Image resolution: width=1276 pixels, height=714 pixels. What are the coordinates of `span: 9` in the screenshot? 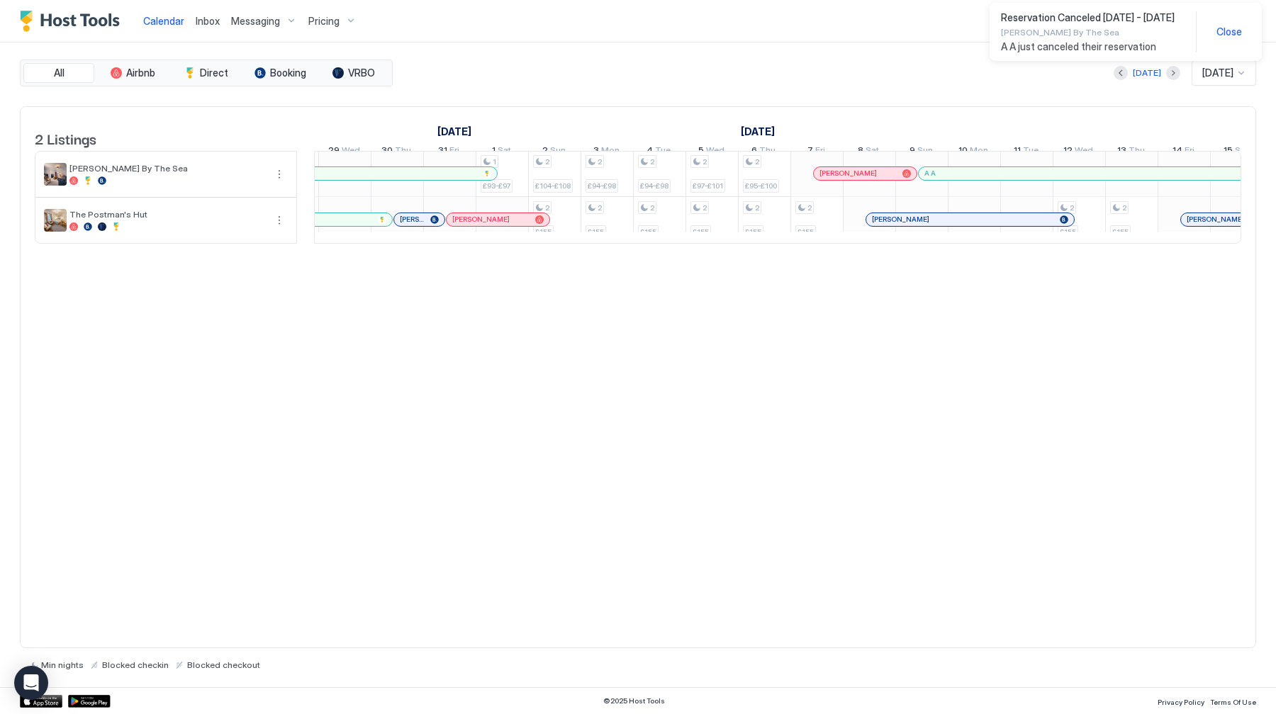 It's located at (912, 152).